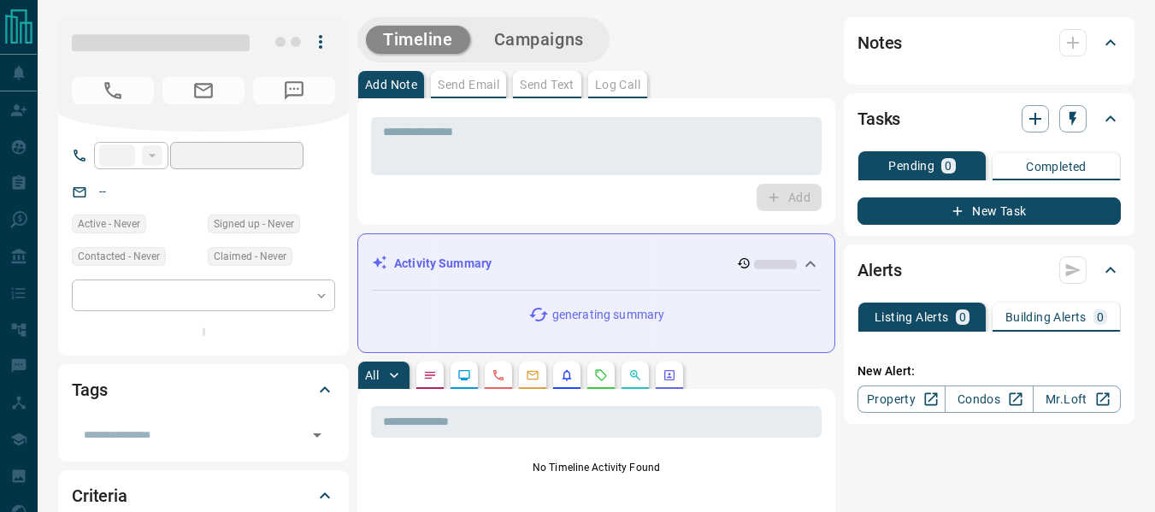 The width and height of the screenshot is (1155, 512). Describe the element at coordinates (567, 375) in the screenshot. I see `svg: Listing Alerts` at that location.